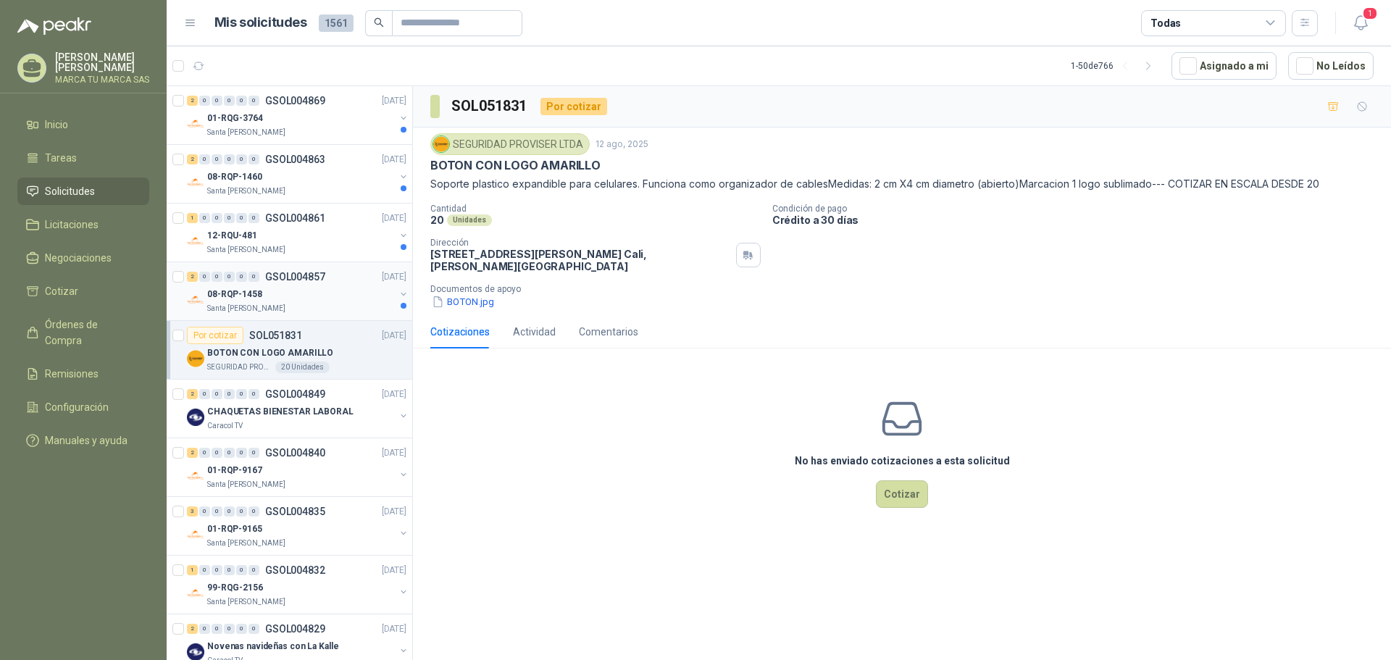 The height and width of the screenshot is (660, 1391). What do you see at coordinates (490, 106) in the screenshot?
I see `h3: SOL051831` at bounding box center [490, 106].